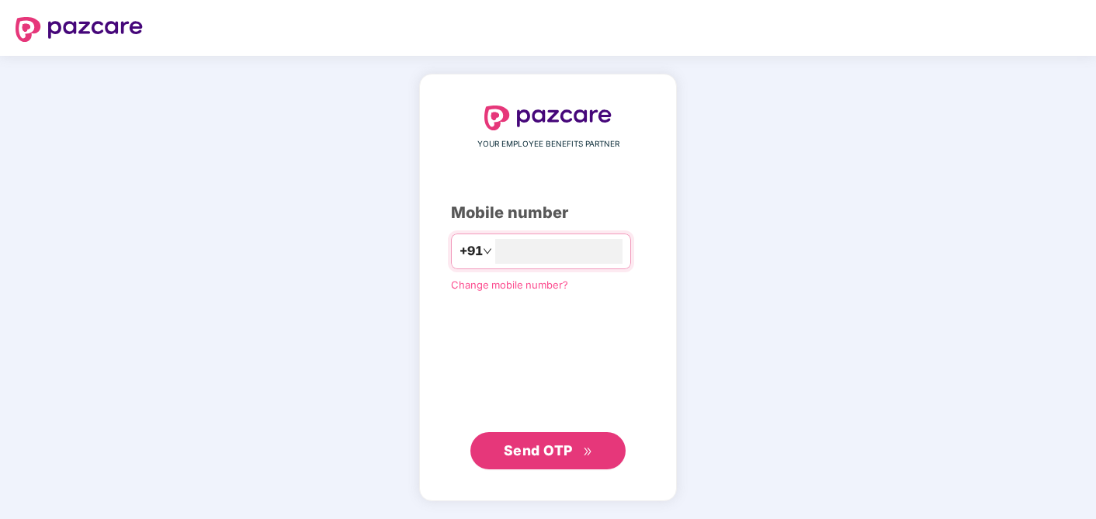 Image resolution: width=1096 pixels, height=519 pixels. I want to click on span: Send OTP, so click(538, 450).